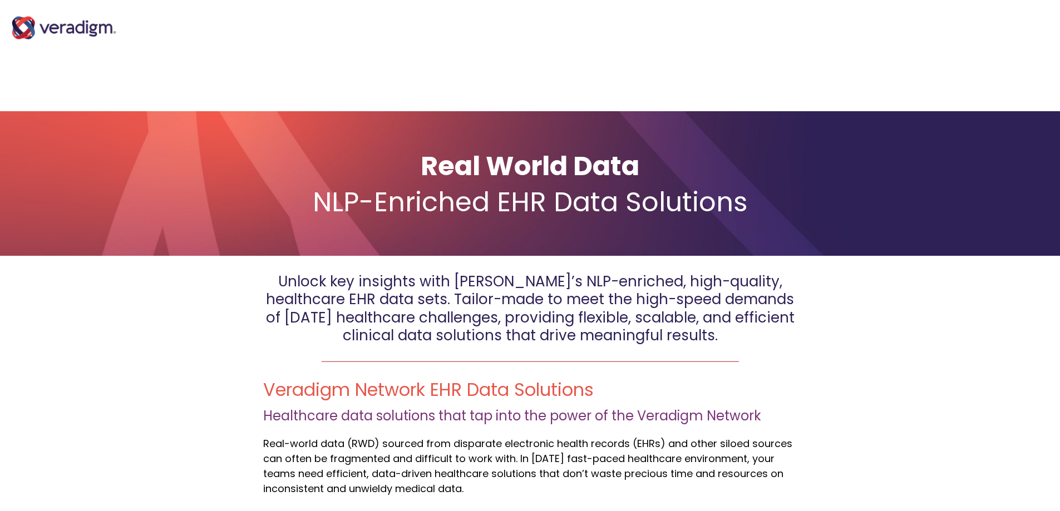  What do you see at coordinates (64, 28) in the screenshot?
I see `img: Veradigm Logo` at bounding box center [64, 28].